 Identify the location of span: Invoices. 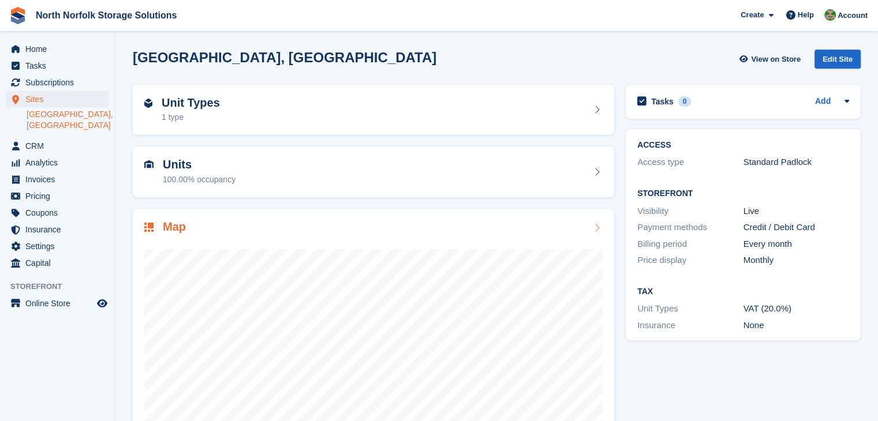
(60, 179).